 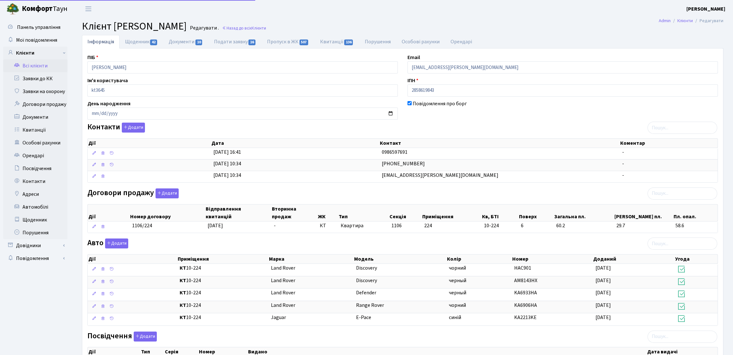 What do you see at coordinates (116, 128) in the screenshot?
I see `label: Контакти` at bounding box center [116, 128].